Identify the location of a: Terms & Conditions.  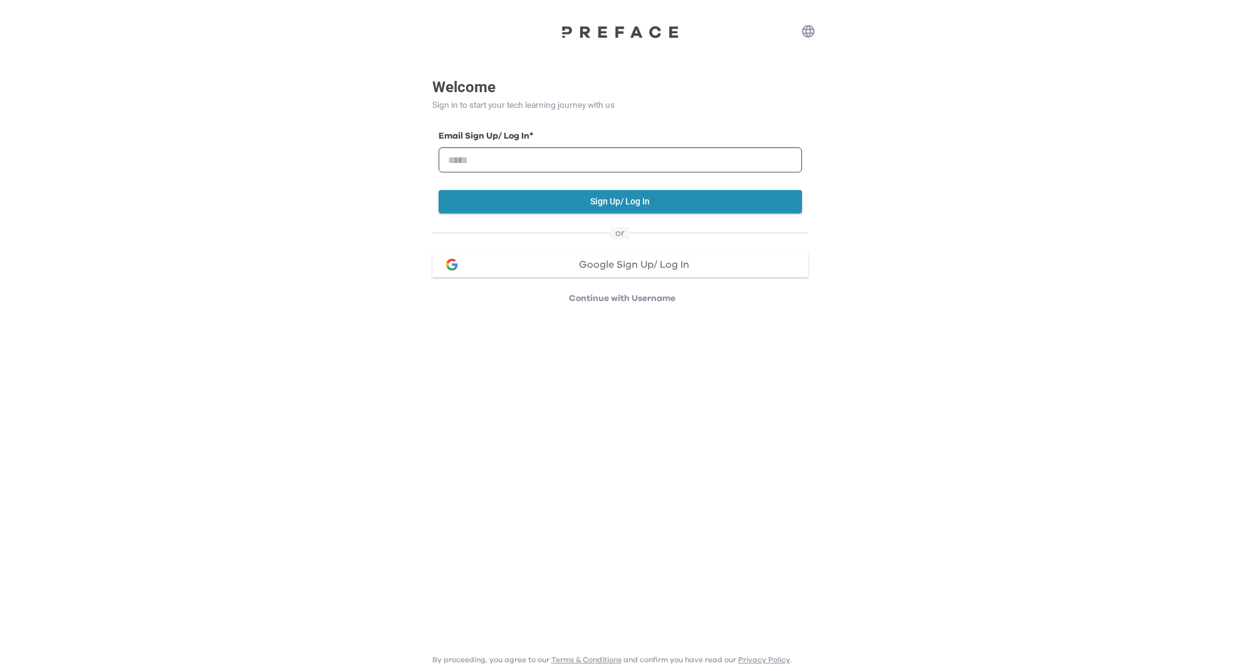
(587, 659).